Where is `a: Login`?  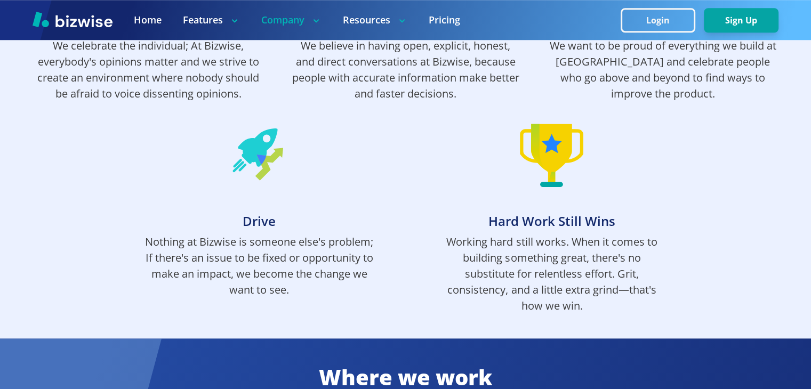
a: Login is located at coordinates (662, 20).